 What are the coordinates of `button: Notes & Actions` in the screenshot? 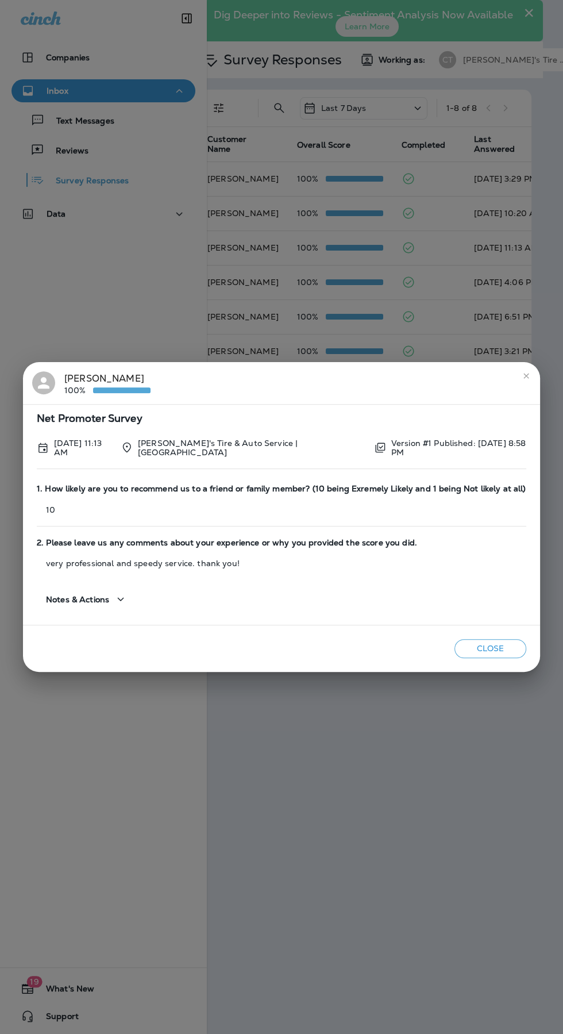 It's located at (87, 599).